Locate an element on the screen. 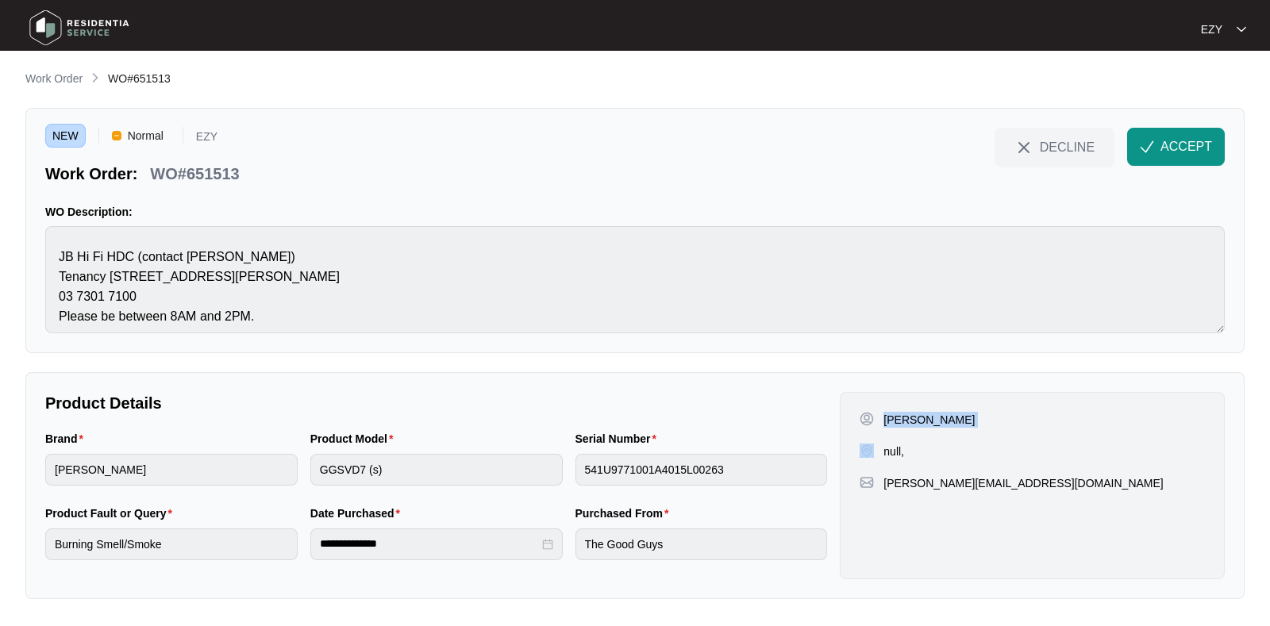  img: close-Icon is located at coordinates (1024, 148).